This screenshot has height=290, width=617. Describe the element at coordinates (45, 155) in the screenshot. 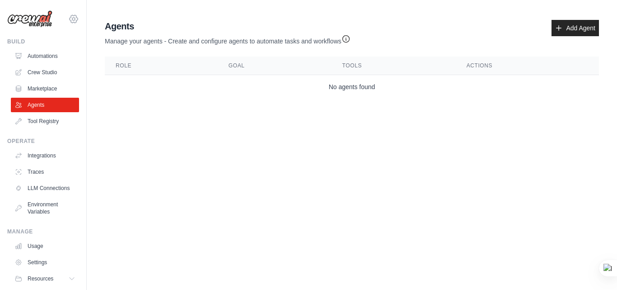

I see `a: Integrations` at that location.